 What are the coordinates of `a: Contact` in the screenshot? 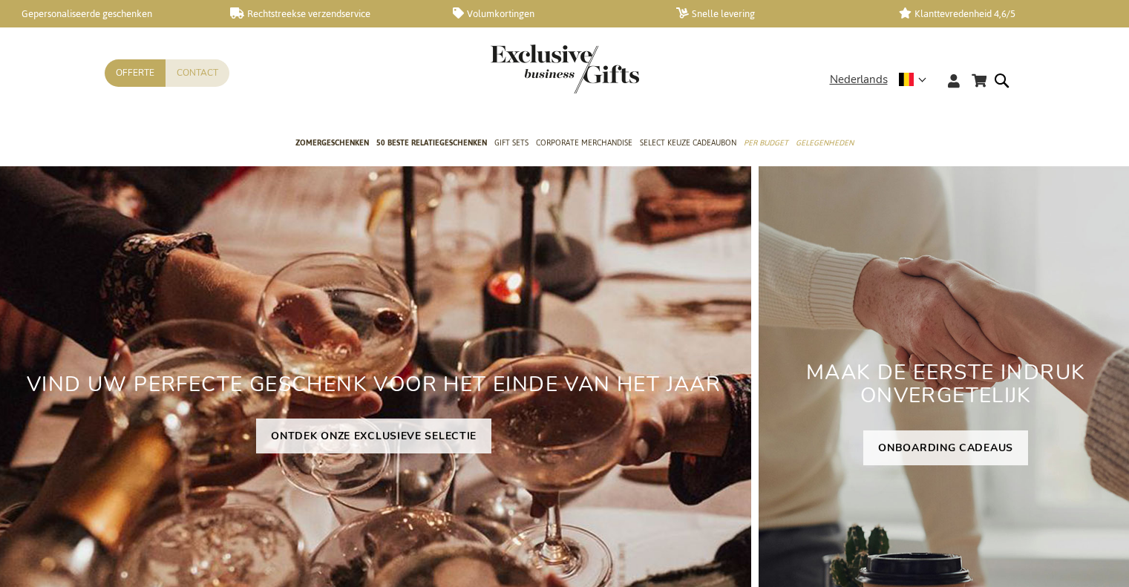 It's located at (197, 73).